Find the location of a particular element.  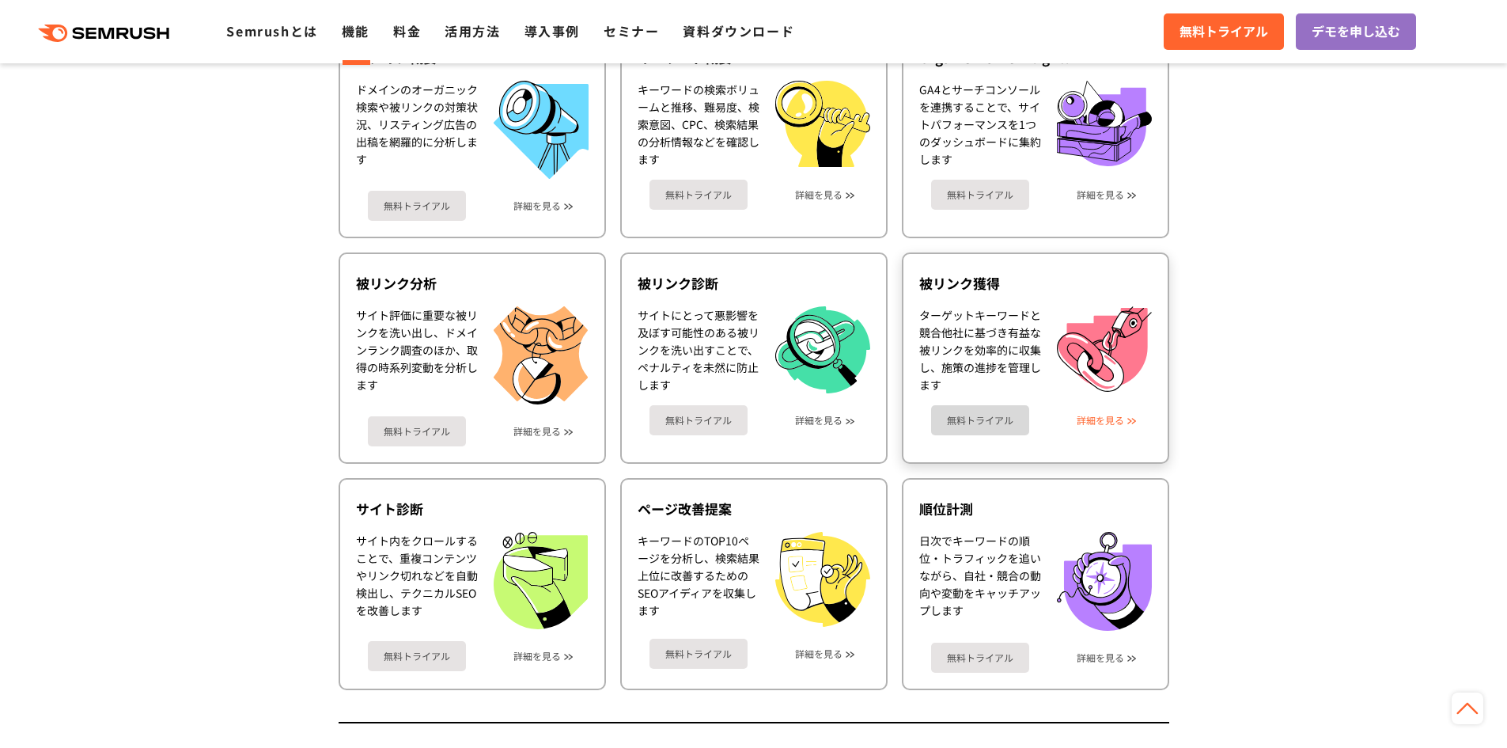

img: 被リンク分析 is located at coordinates (541, 355).